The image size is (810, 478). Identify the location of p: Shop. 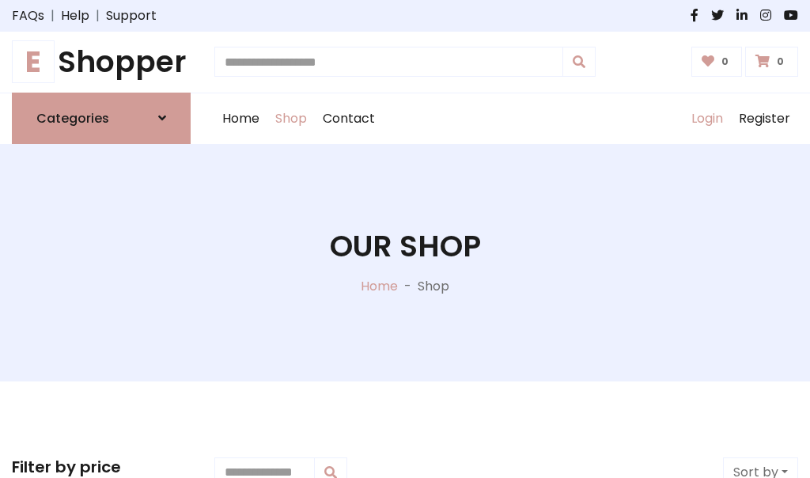
(434, 286).